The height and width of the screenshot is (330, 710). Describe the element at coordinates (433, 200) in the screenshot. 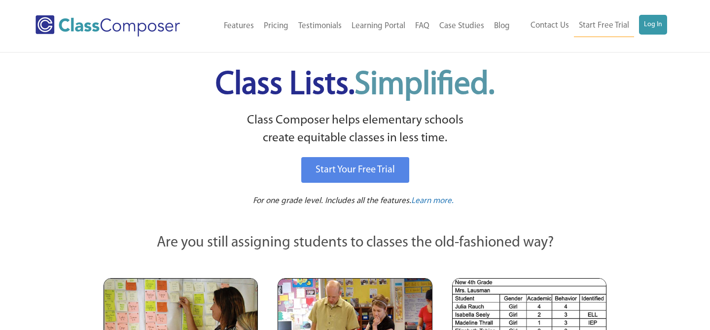

I see `span: Learn more.` at that location.